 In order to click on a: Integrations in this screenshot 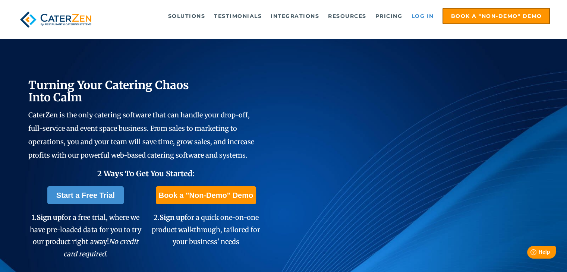, I will do `click(295, 16)`.